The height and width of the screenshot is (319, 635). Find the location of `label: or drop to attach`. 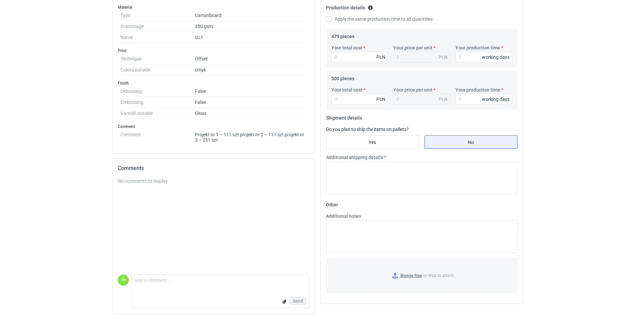

label: or drop to attach is located at coordinates (422, 275).